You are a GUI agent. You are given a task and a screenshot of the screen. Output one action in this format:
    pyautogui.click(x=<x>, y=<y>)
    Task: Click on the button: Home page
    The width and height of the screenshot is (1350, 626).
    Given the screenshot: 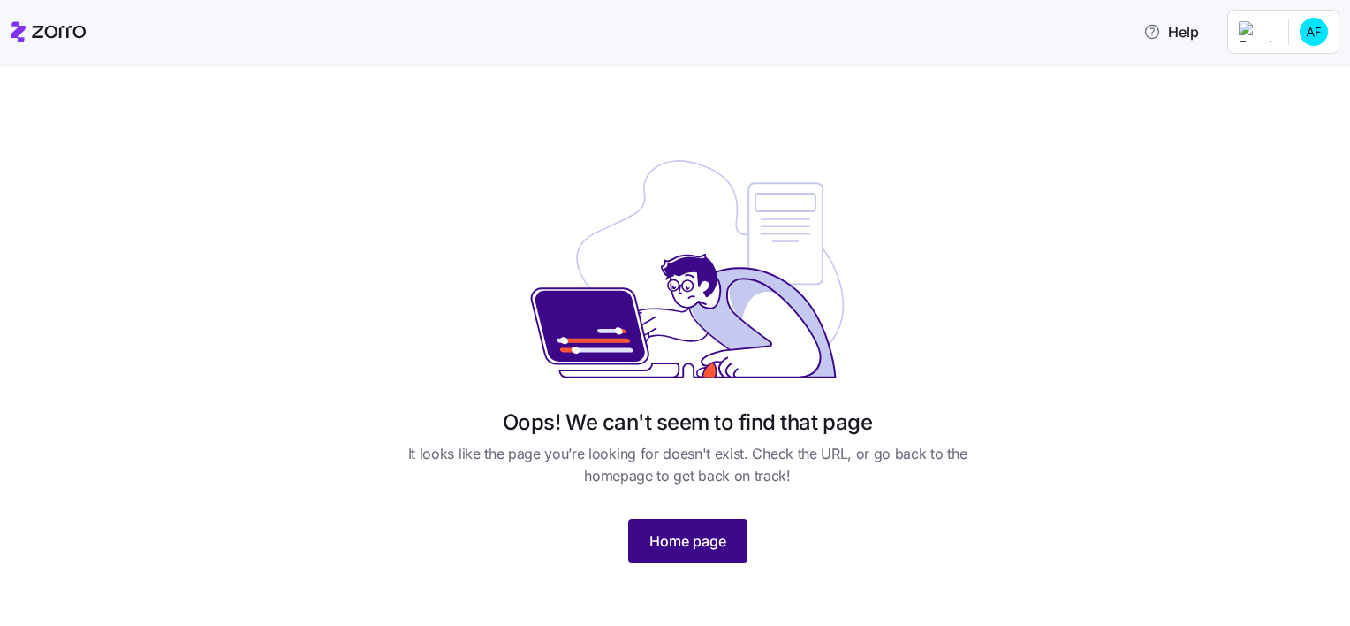 What is the action you would take?
    pyautogui.click(x=688, y=541)
    